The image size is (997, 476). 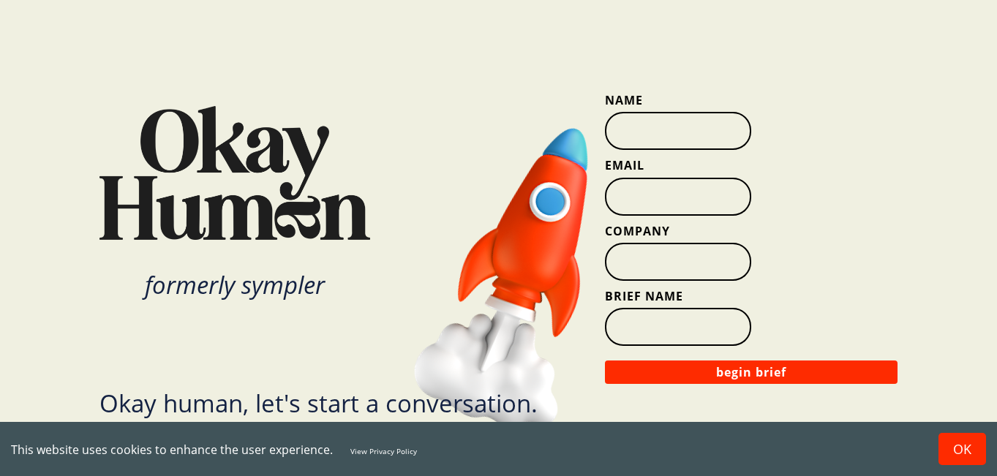 What do you see at coordinates (318, 403) in the screenshot?
I see `div: Okay human, let's start a conversation.` at bounding box center [318, 403].